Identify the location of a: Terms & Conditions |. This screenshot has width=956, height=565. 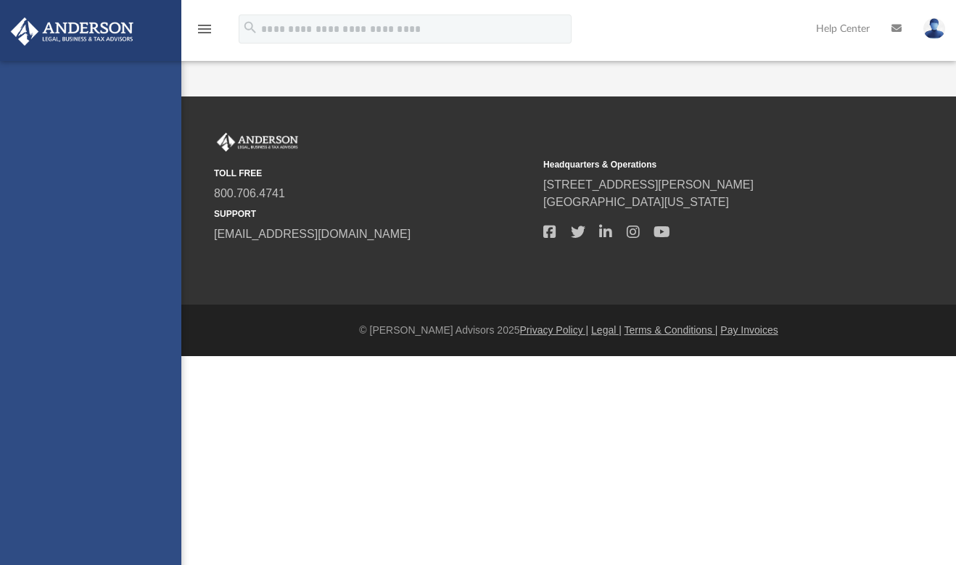
(671, 330).